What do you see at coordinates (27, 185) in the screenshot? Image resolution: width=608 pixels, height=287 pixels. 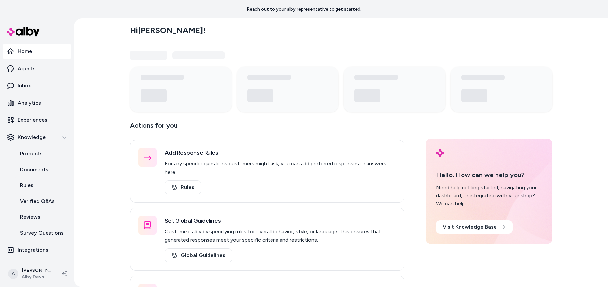 I see `p: Rules` at bounding box center [27, 185].